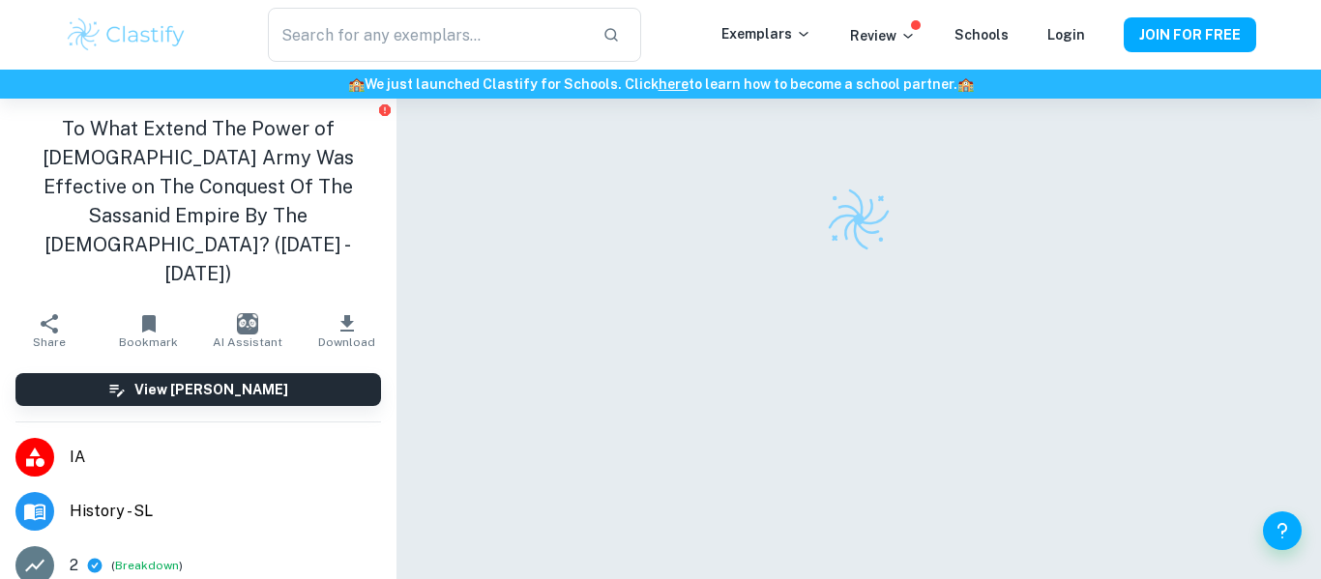  I want to click on button: Help and Feedback, so click(1283, 531).